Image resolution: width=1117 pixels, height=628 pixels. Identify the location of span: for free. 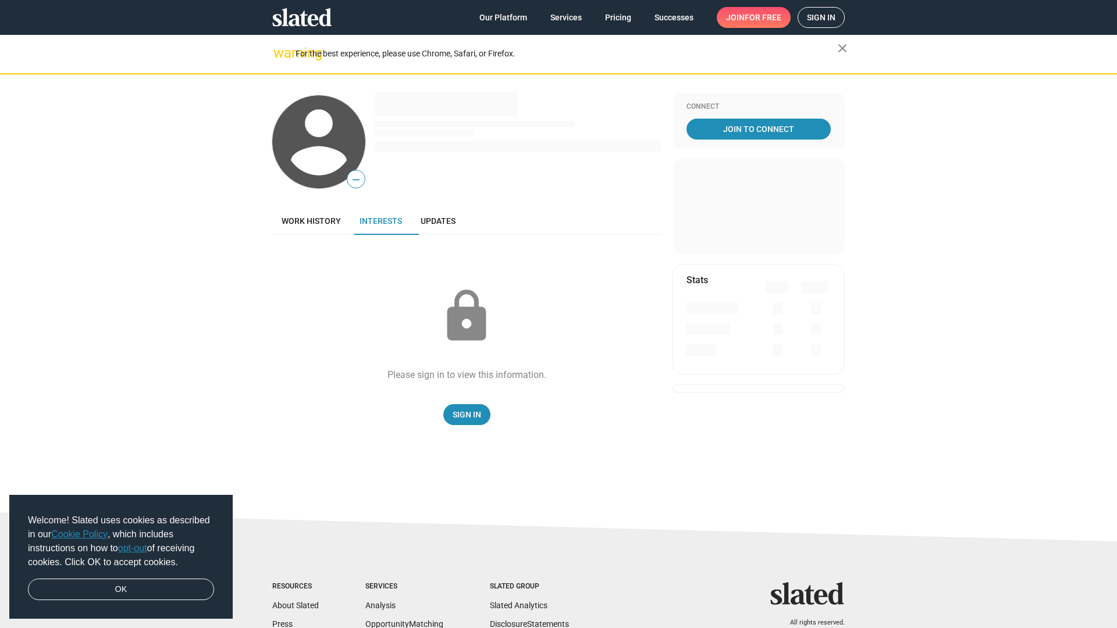
(763, 17).